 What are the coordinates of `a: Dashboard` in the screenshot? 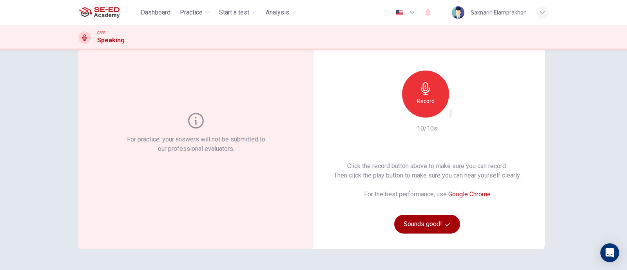 It's located at (156, 13).